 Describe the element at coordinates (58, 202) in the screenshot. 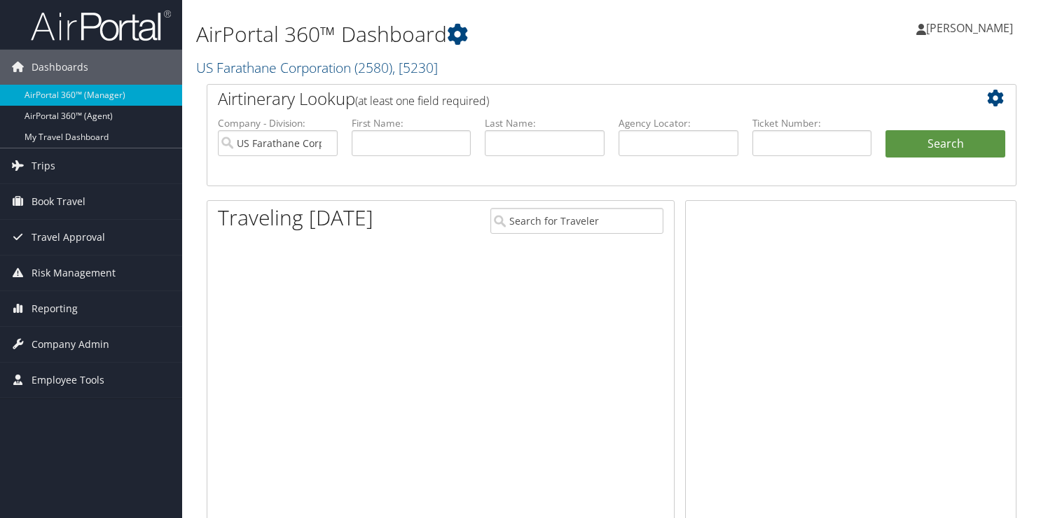

I see `span: Book Travel` at that location.